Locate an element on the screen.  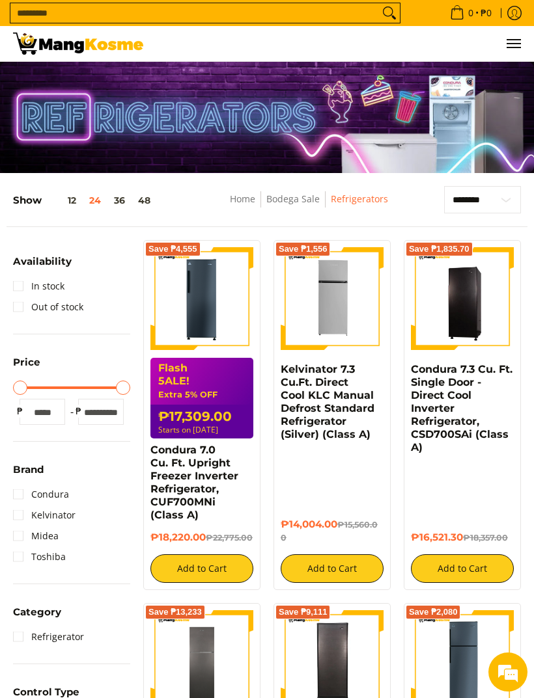
button: 12 is located at coordinates (62, 200).